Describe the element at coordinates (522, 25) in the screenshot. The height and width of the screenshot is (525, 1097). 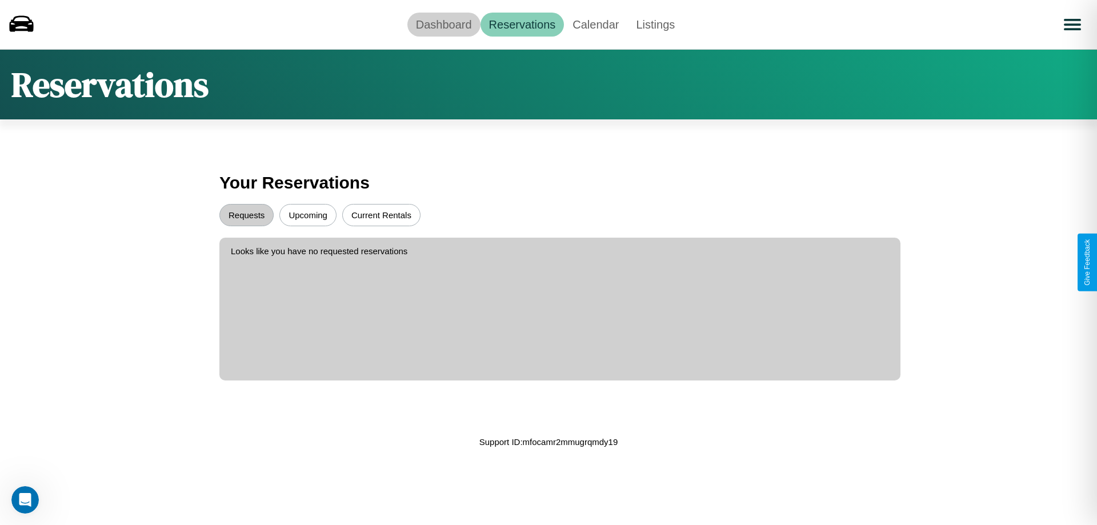
I see `a: Reservations` at that location.